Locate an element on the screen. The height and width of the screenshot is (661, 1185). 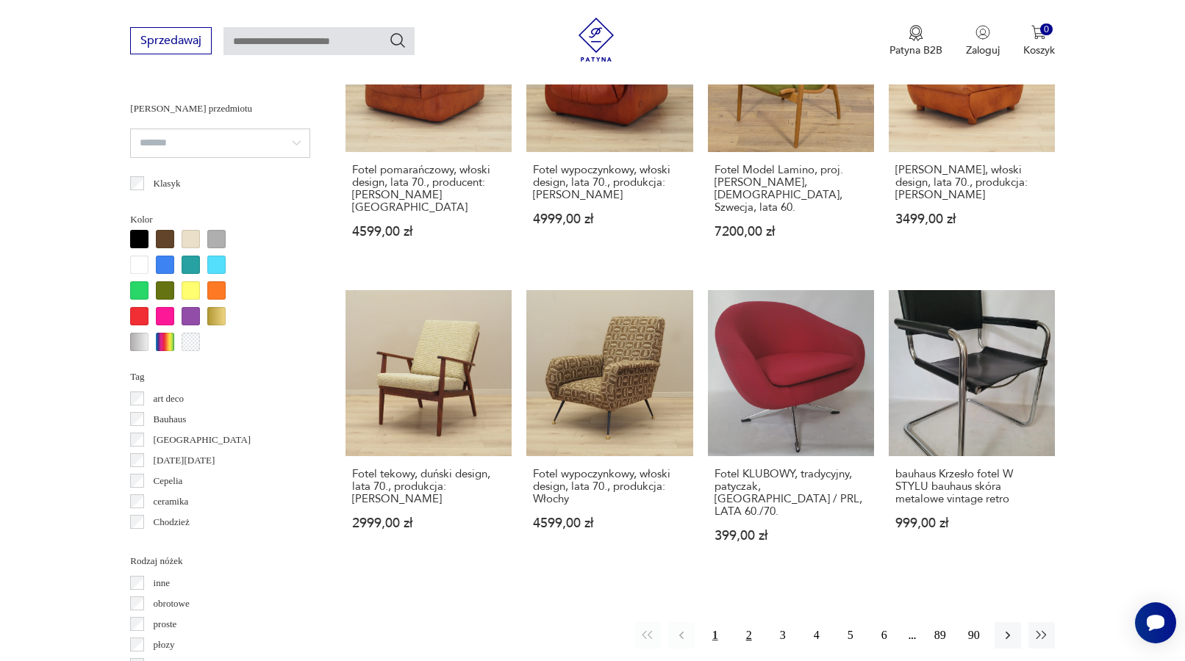
p: Cepelia is located at coordinates (168, 481).